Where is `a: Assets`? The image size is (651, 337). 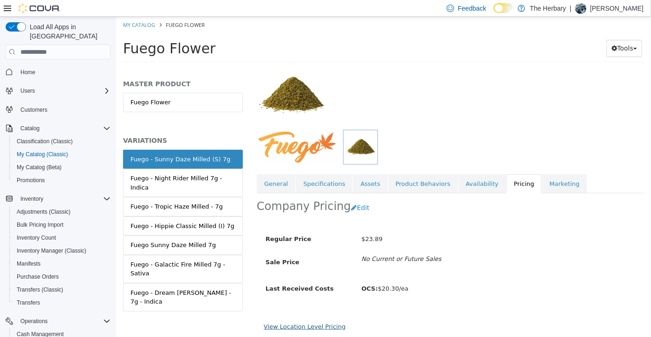
a: Assets is located at coordinates (254, 168).